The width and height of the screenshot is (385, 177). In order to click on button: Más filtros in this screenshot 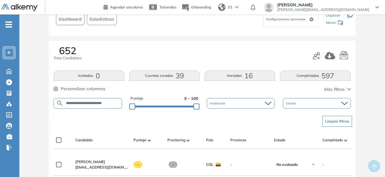, I will do `click(337, 89)`.